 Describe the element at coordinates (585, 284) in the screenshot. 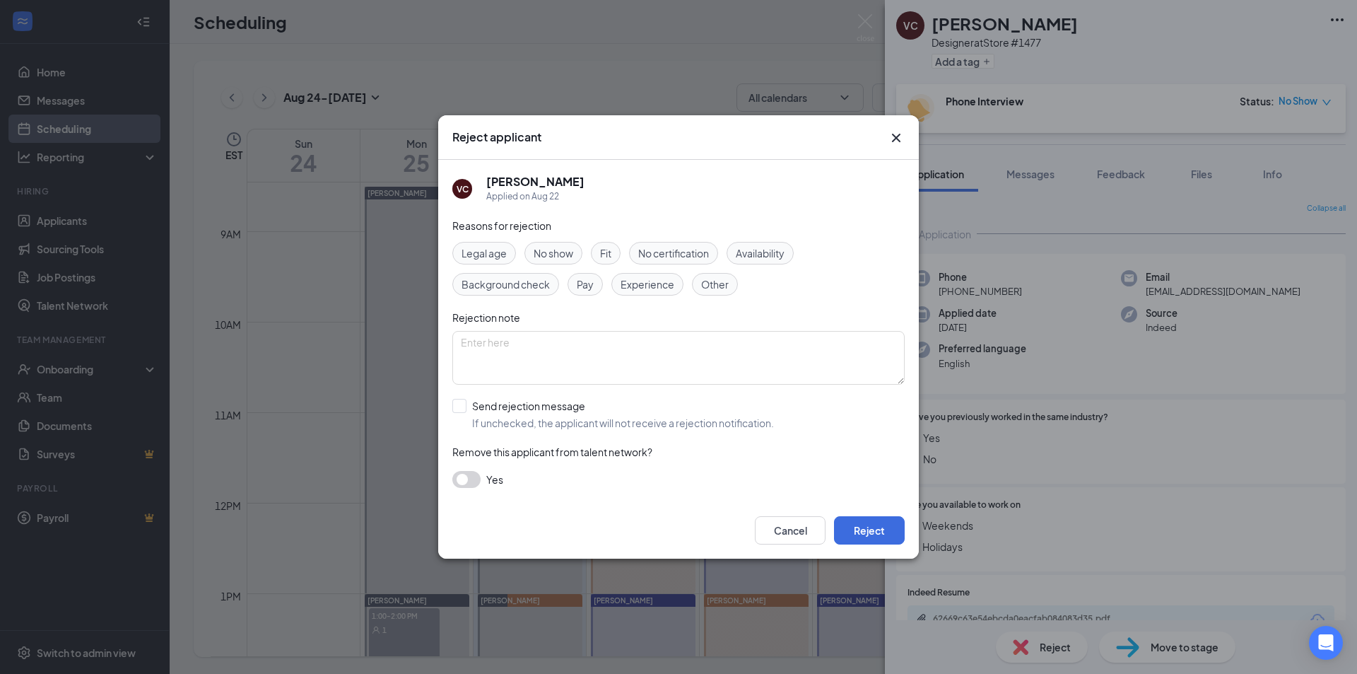

I see `span: Pay` at that location.